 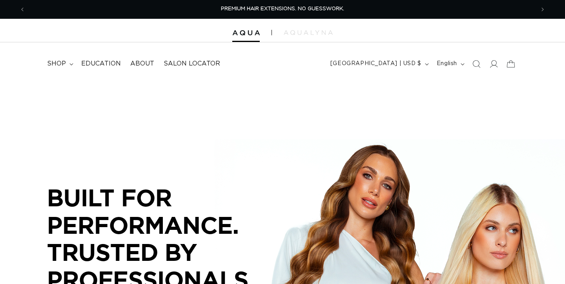 I want to click on button: English, so click(x=450, y=64).